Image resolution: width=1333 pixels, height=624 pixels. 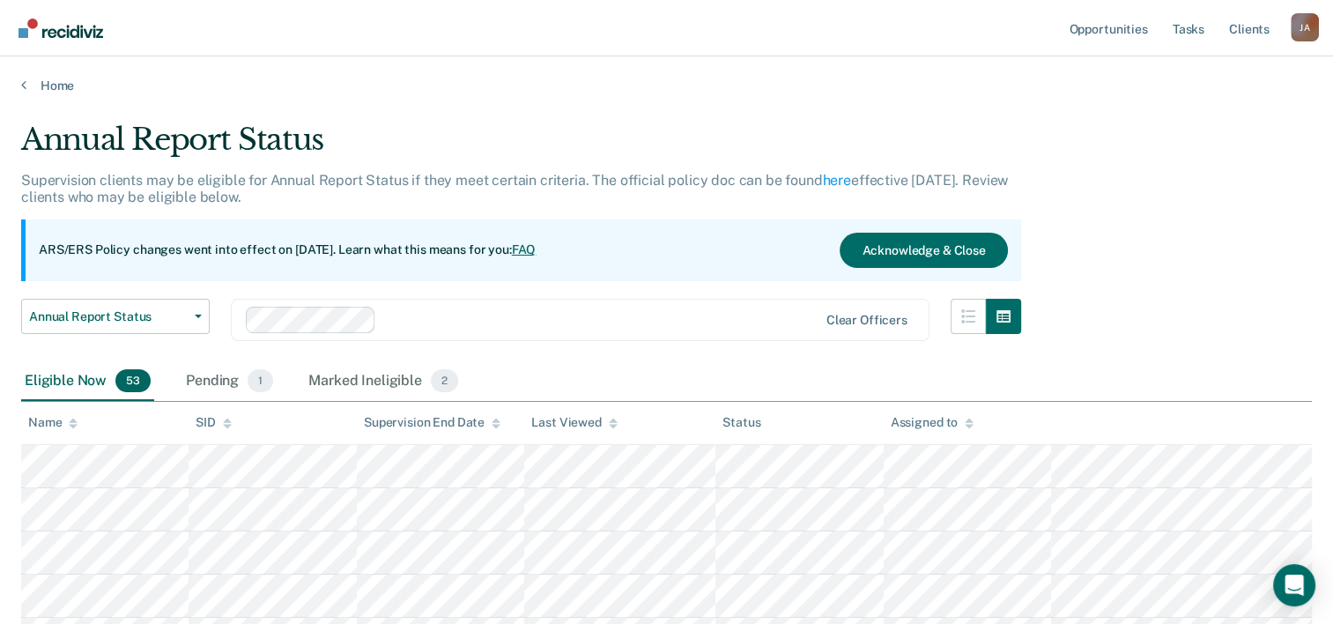 I want to click on img: Recidiviz, so click(x=61, y=28).